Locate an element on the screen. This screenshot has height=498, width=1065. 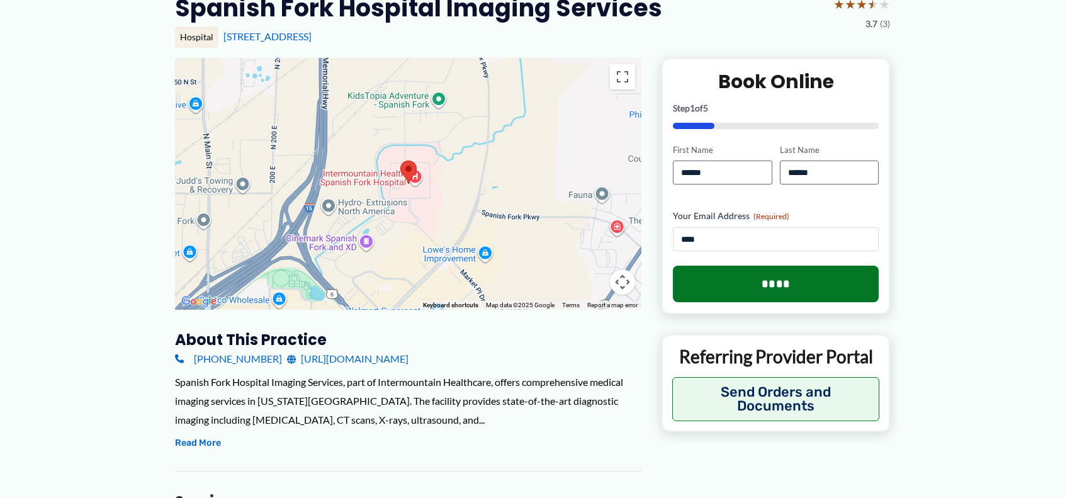
button: Map camera controls is located at coordinates (623, 282).